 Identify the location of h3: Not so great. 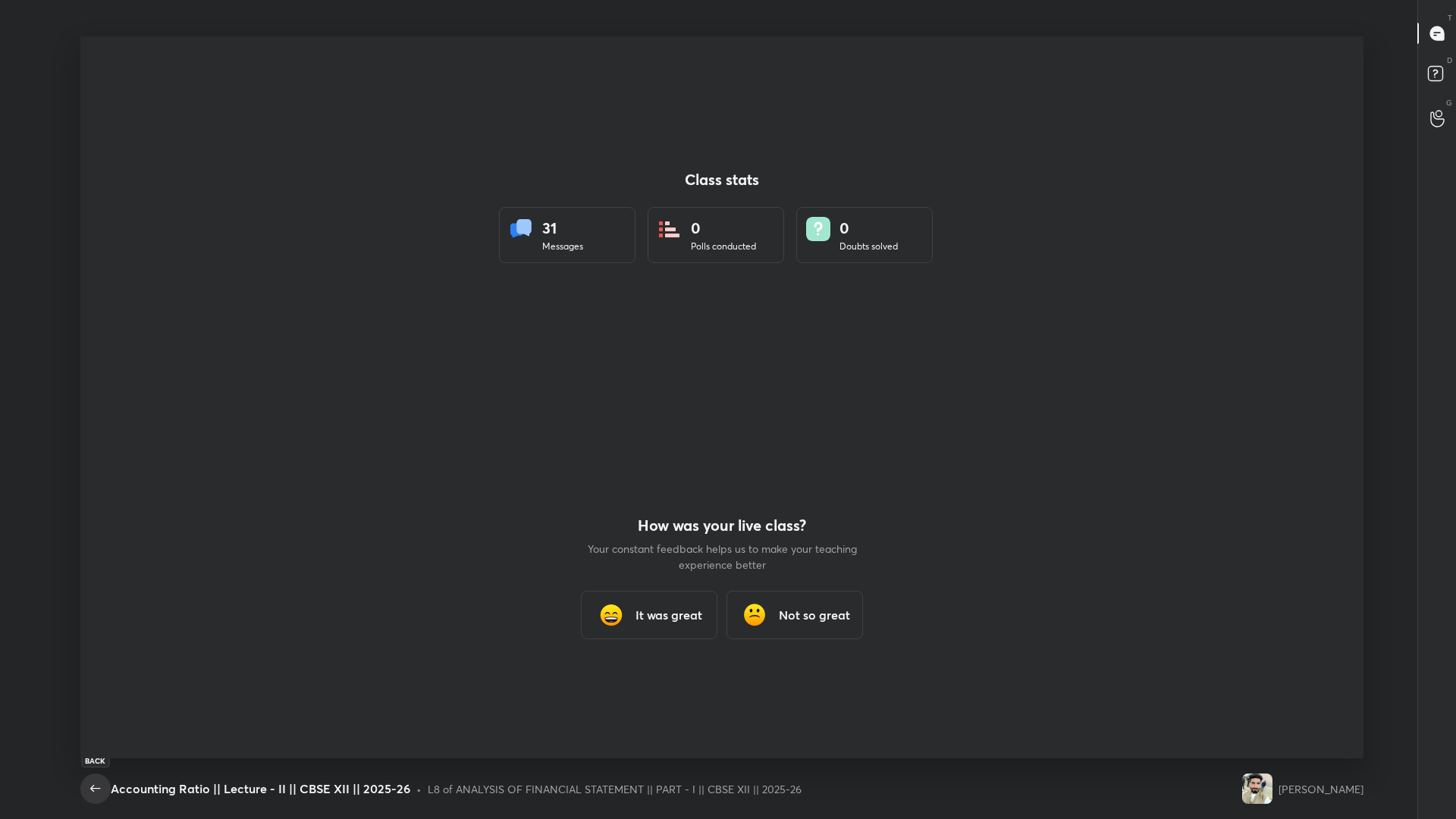
(814, 614).